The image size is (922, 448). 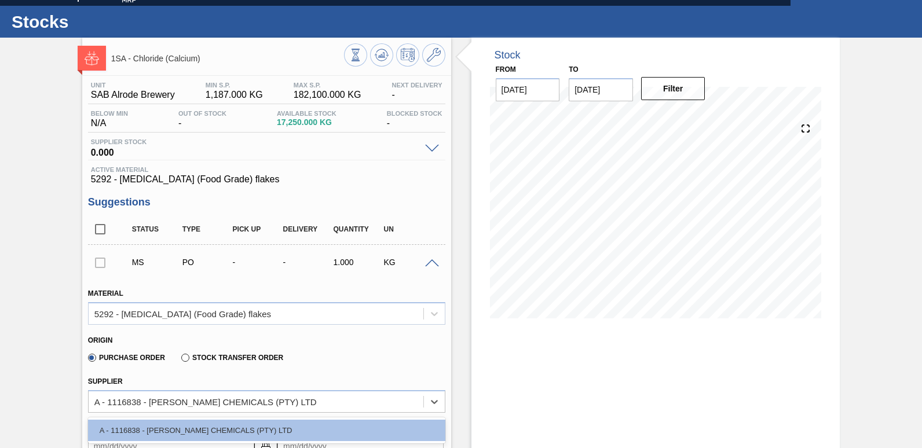 What do you see at coordinates (228, 58) in the screenshot?
I see `span: 1SA - Chloride (Calcium)` at bounding box center [228, 58].